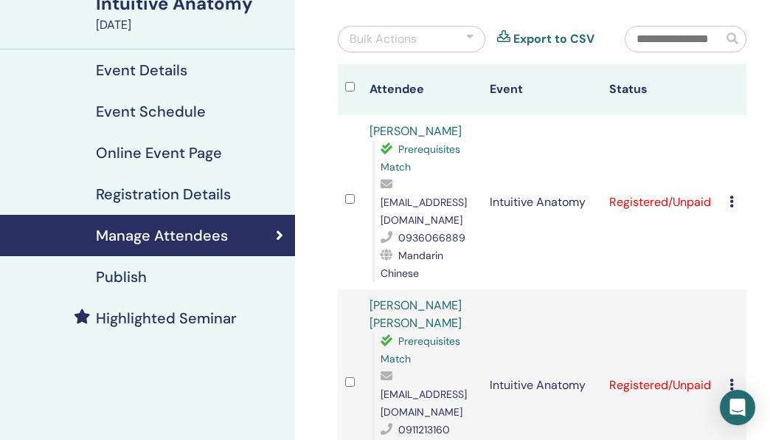  I want to click on th: Event, so click(542, 89).